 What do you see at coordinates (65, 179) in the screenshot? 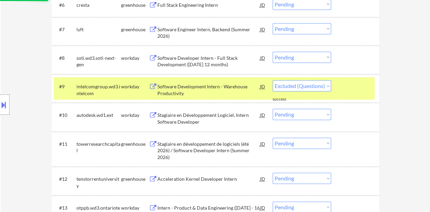
I see `div: #12` at bounding box center [65, 179].